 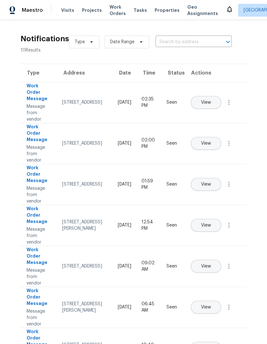 What do you see at coordinates (92, 10) in the screenshot?
I see `span: Projects` at bounding box center [92, 10].